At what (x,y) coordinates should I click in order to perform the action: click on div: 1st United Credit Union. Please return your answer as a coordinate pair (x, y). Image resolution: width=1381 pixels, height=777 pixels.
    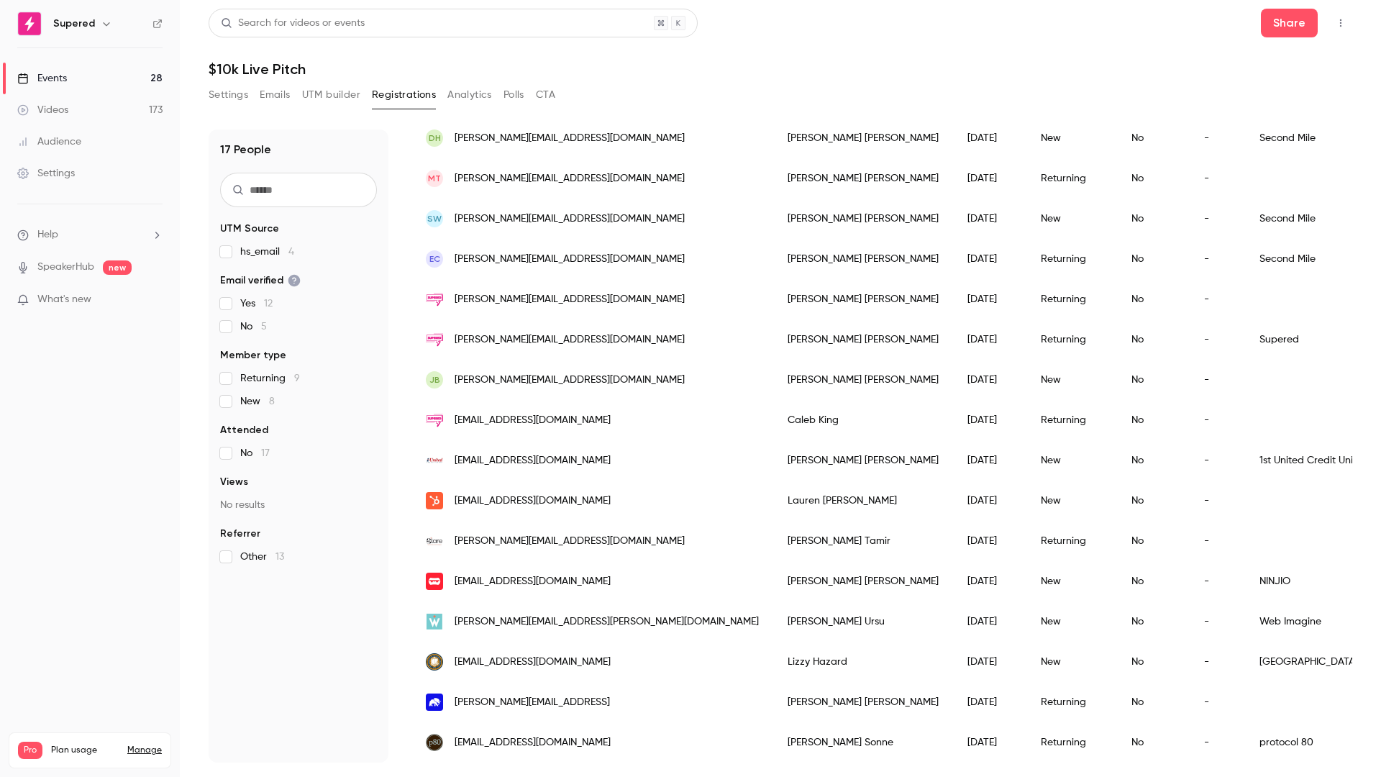
    Looking at the image, I should click on (1312, 460).